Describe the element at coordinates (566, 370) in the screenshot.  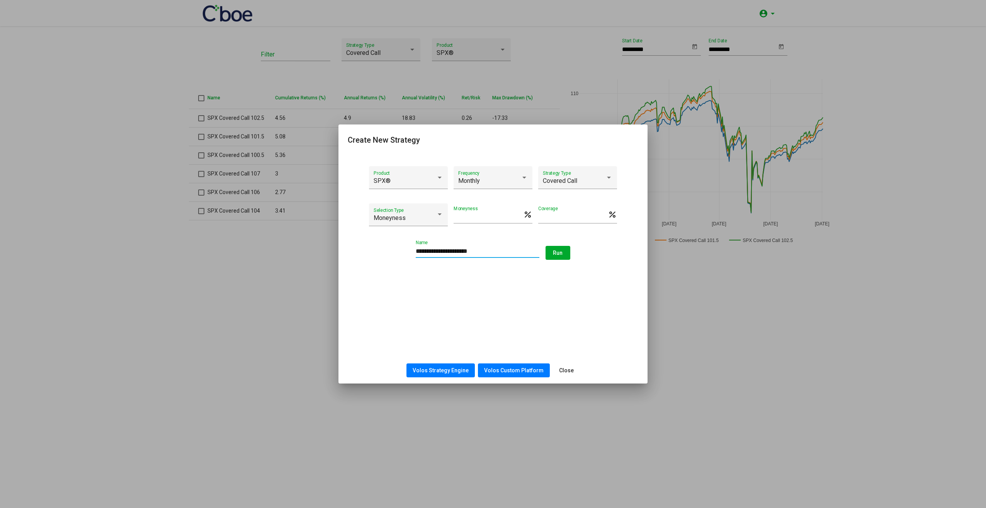
I see `button: Close` at that location.